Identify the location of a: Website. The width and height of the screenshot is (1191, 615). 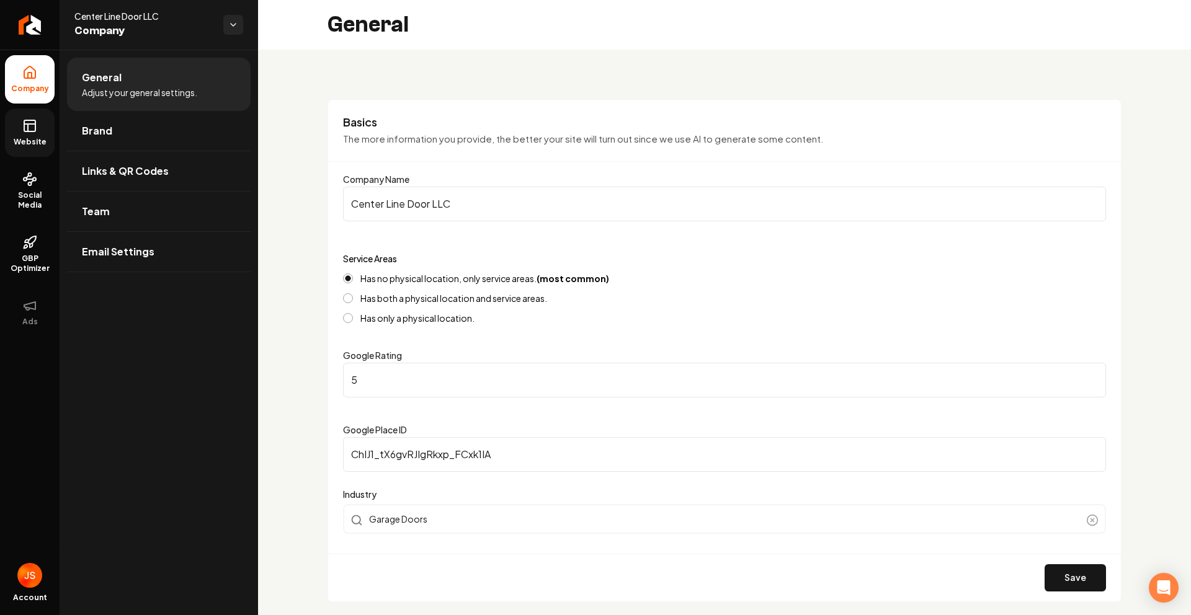
(30, 133).